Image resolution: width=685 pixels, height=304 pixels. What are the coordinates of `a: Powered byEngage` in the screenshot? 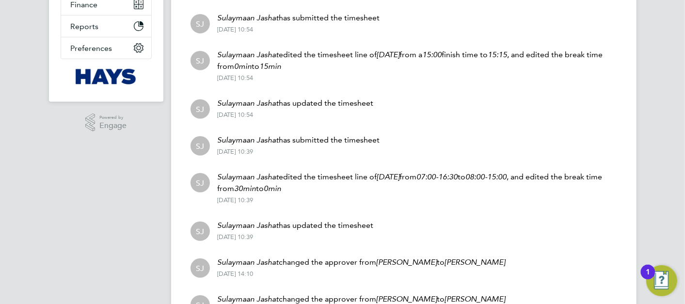 It's located at (106, 123).